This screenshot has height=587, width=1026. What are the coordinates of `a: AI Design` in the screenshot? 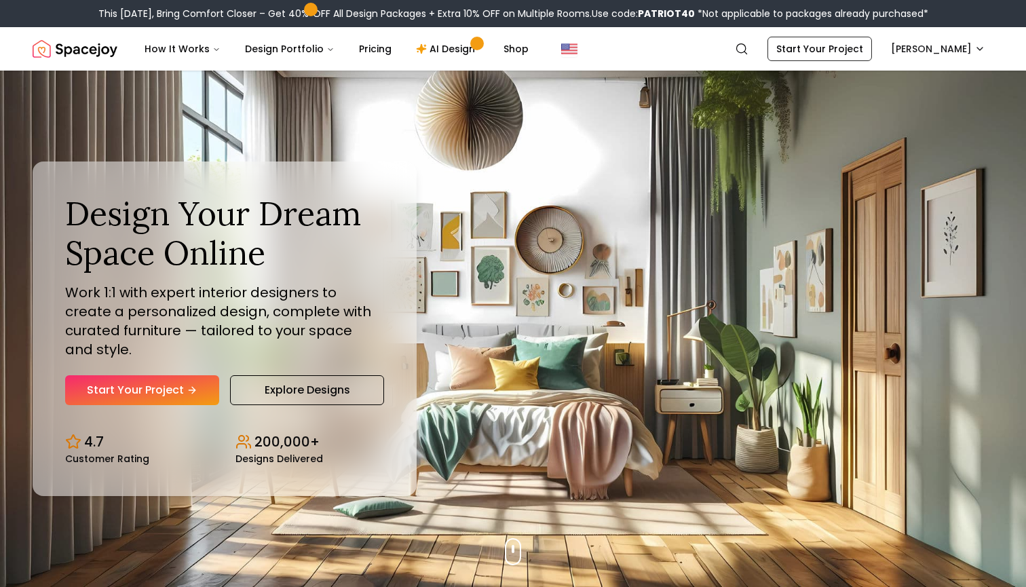 It's located at (447, 49).